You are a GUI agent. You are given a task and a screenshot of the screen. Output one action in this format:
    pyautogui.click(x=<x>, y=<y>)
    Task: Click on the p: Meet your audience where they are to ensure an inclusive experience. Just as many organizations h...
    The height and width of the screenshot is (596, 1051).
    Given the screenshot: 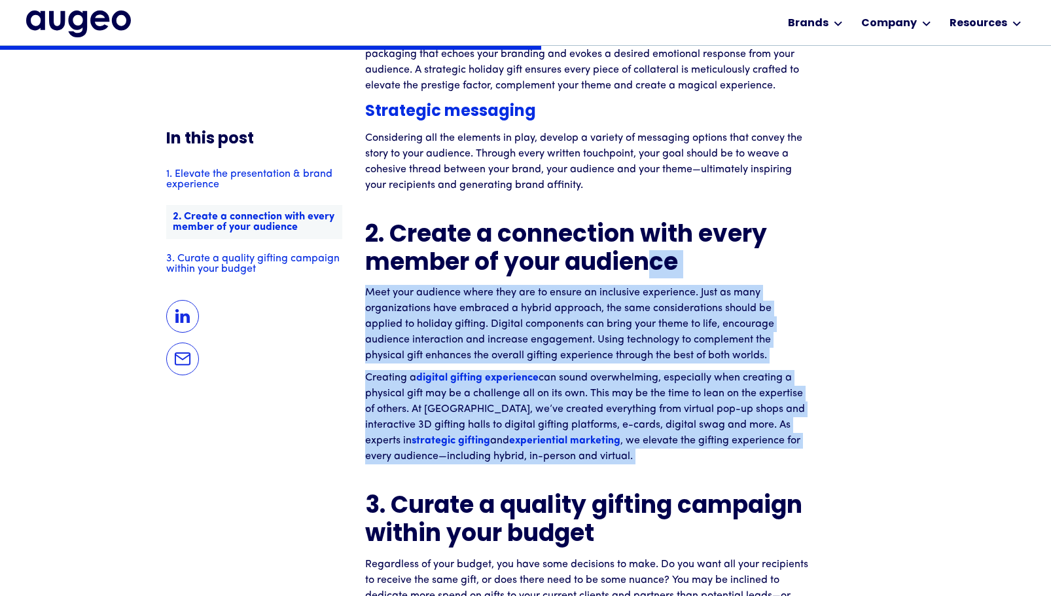 What is the action you would take?
    pyautogui.click(x=588, y=324)
    